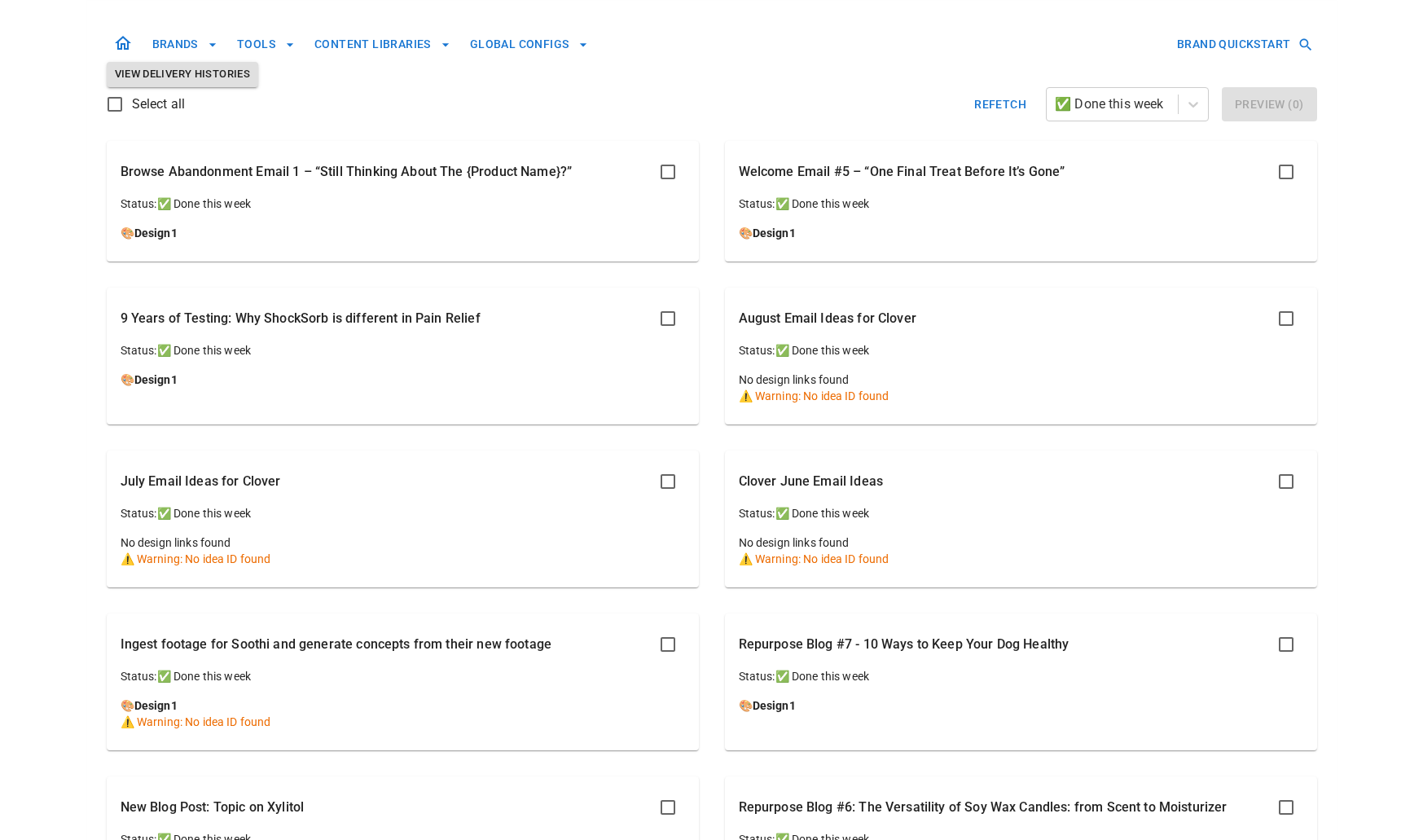 Image resolution: width=1423 pixels, height=840 pixels. I want to click on p: Browse Abandonment Email 1 – “Still Thinking About The {Product Name}?”, so click(346, 172).